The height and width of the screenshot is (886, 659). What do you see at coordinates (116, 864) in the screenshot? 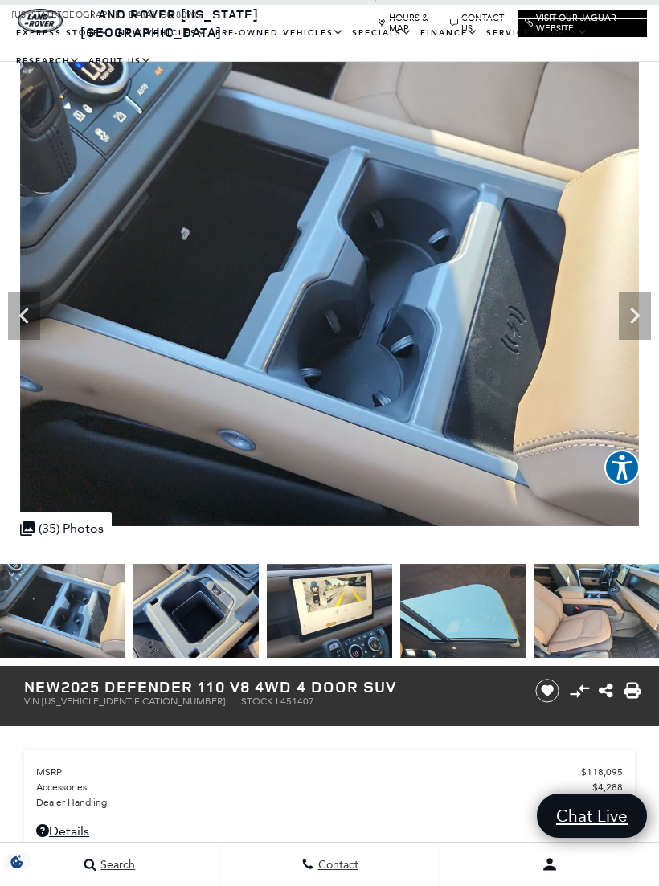
I see `span: Search` at bounding box center [116, 864].